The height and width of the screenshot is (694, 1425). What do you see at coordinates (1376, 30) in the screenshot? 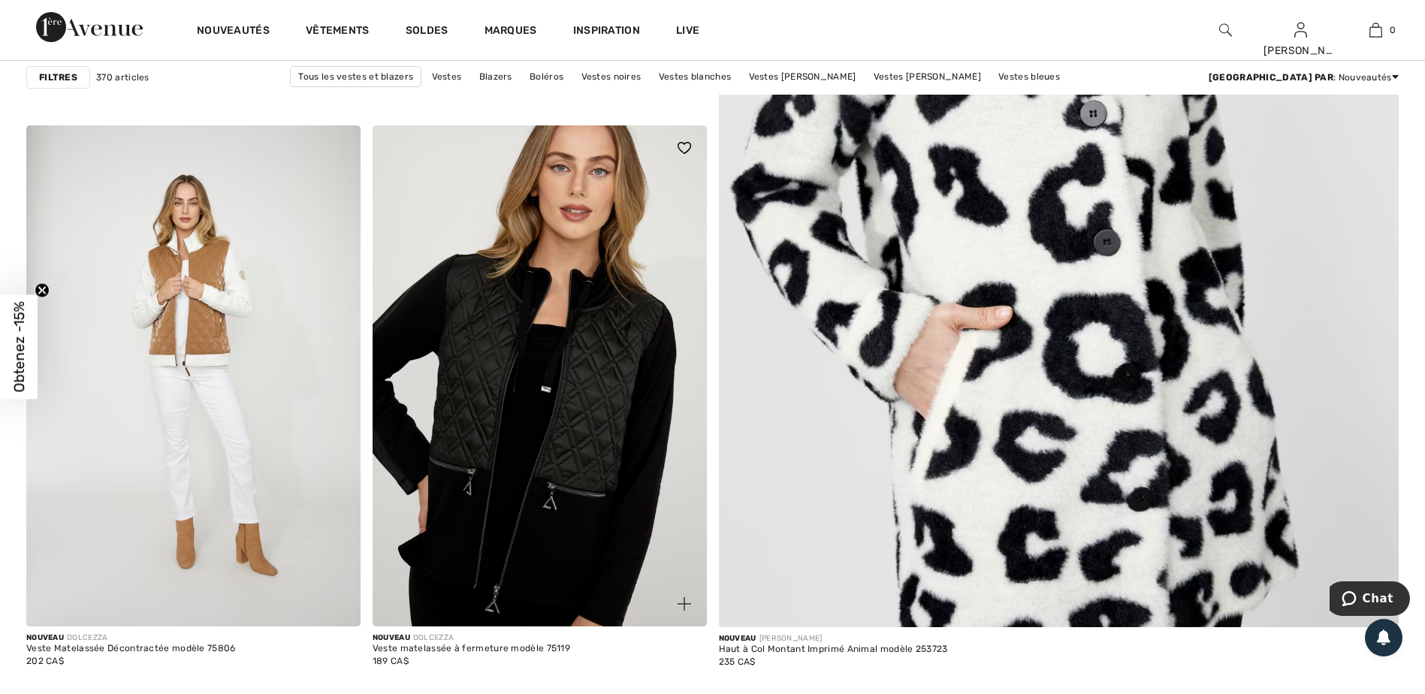
I see `img: Mon panier` at bounding box center [1376, 30].